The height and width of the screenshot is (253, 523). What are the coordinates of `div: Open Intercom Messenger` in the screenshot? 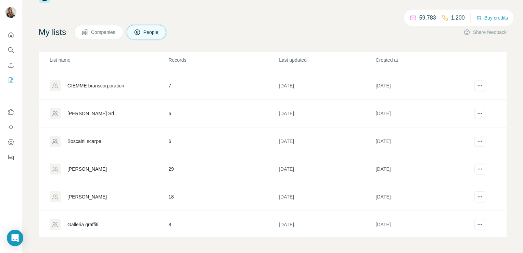 It's located at (15, 238).